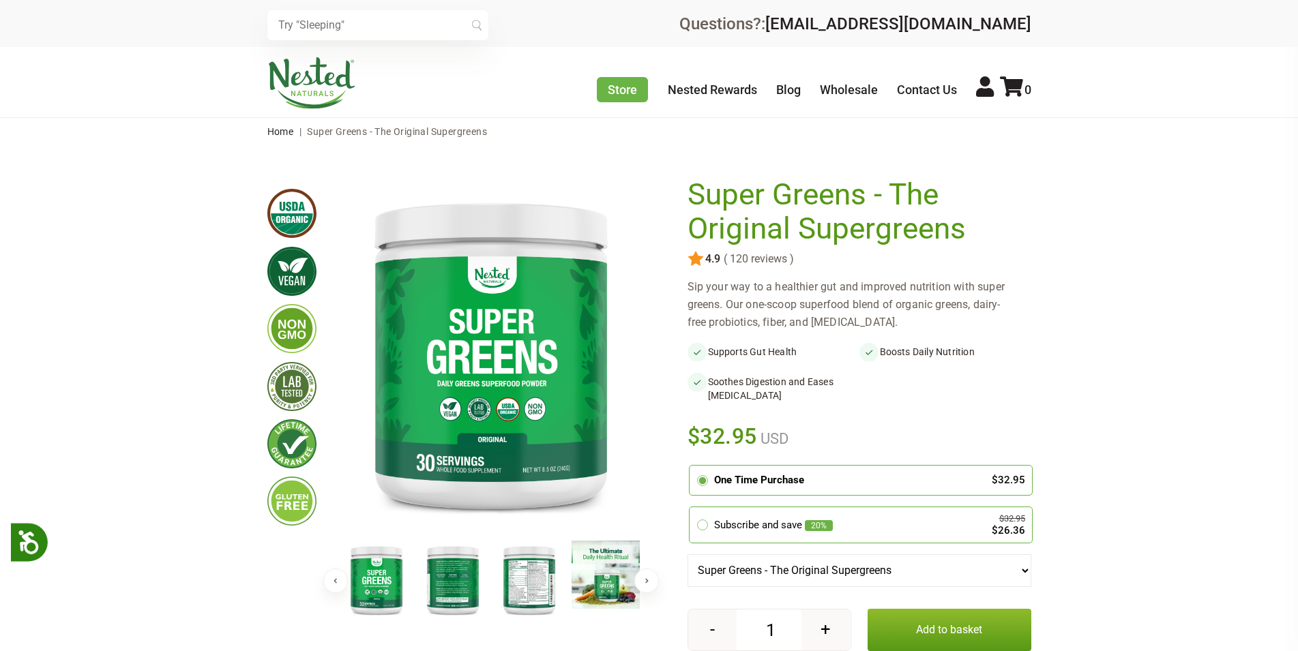 This screenshot has height=651, width=1298. I want to click on h1: Super Greens - The Original Supergreens, so click(856, 211).